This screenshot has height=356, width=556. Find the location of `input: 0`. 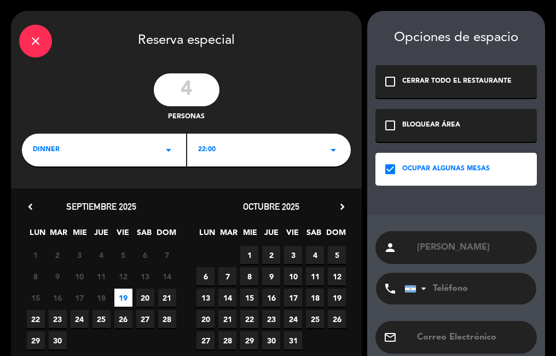

input: 0 is located at coordinates (187, 90).